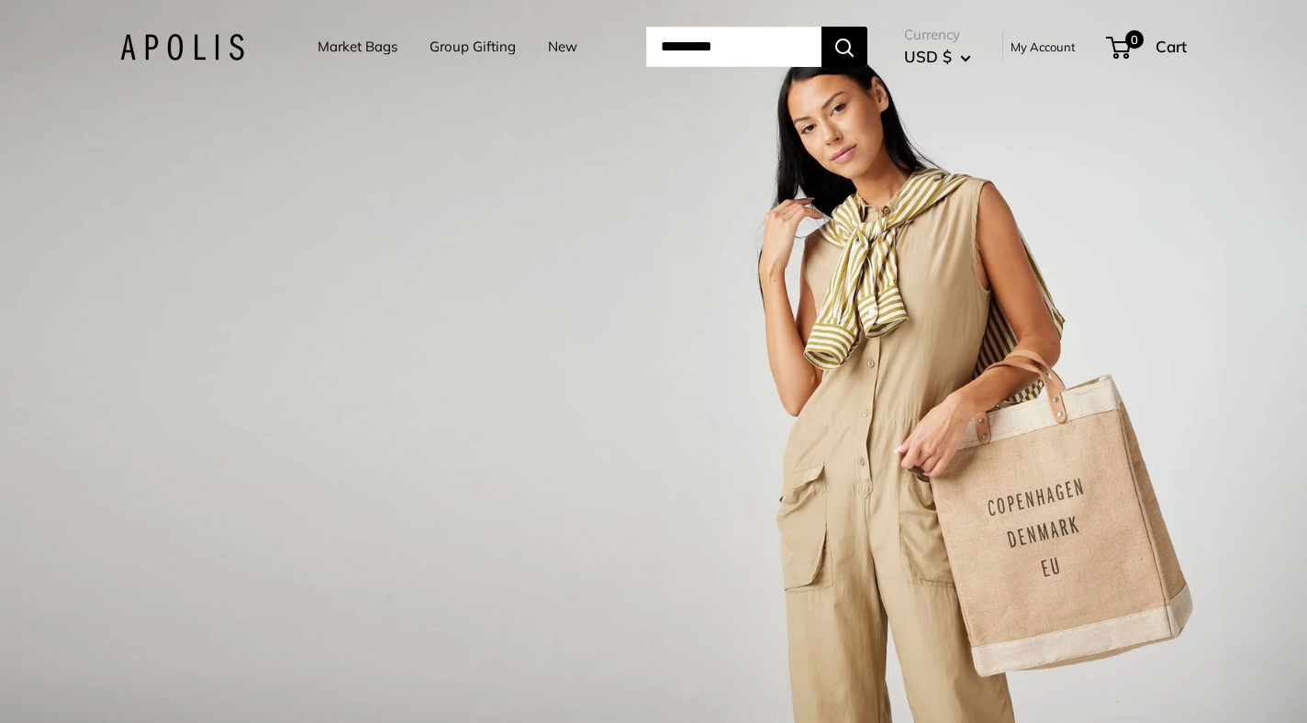  Describe the element at coordinates (928, 56) in the screenshot. I see `span: USD $` at that location.